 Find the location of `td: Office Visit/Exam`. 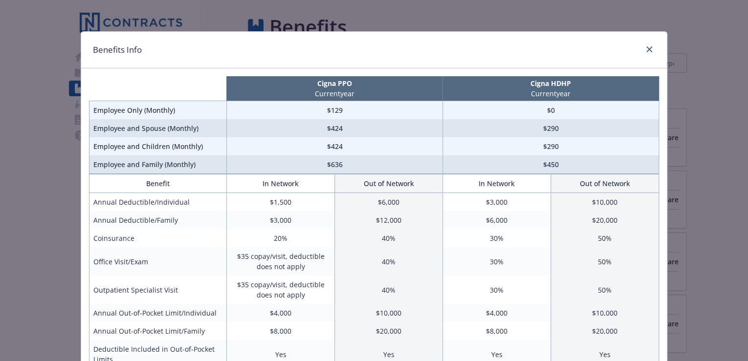

td: Office Visit/Exam is located at coordinates (158, 262).